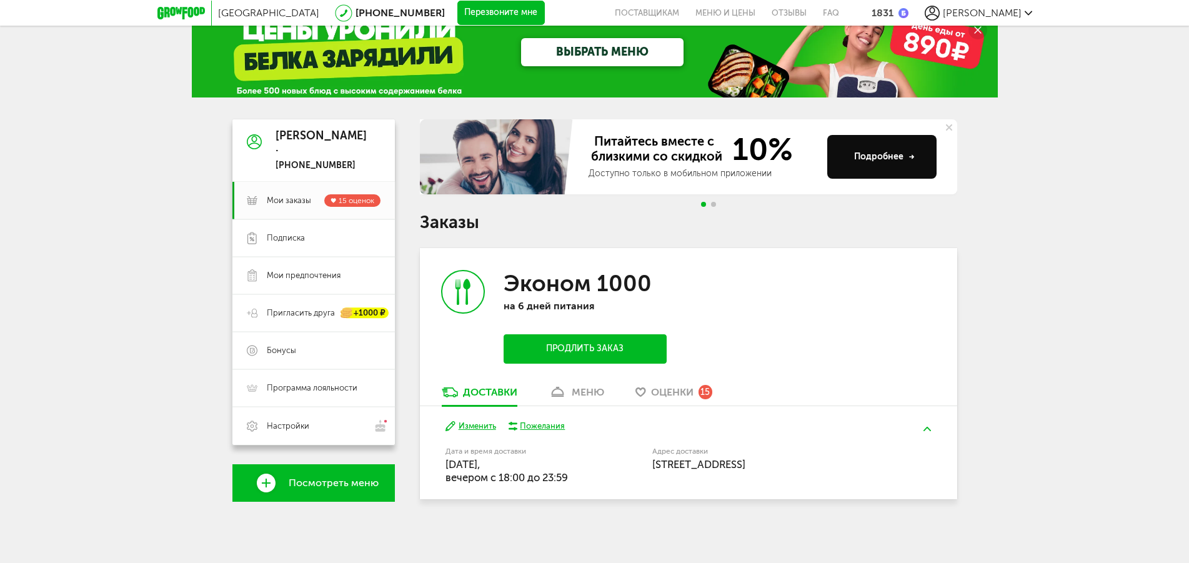  I want to click on h3: Эконом 1000, so click(577, 283).